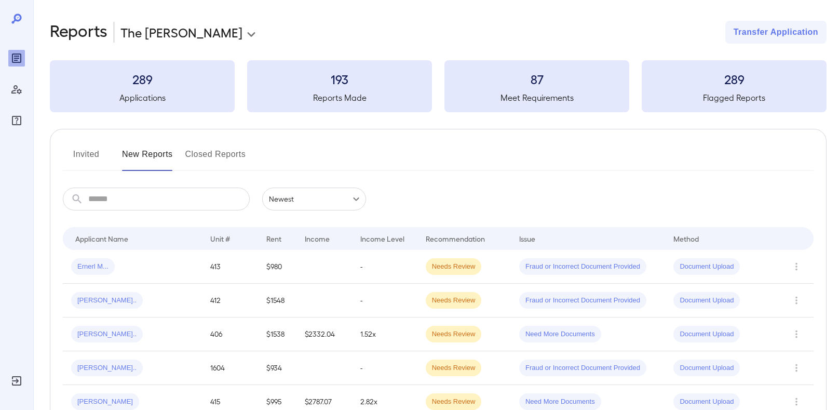  Describe the element at coordinates (93, 266) in the screenshot. I see `span: Ernerl M...` at that location.